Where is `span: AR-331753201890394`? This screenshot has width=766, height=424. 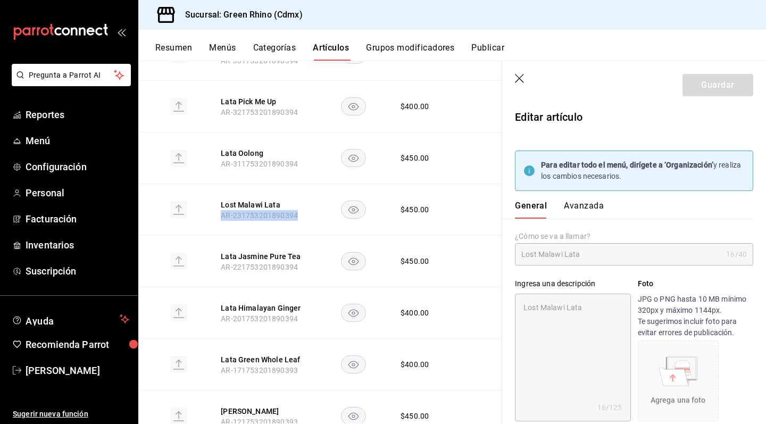 span: AR-331753201890394 is located at coordinates (259, 61).